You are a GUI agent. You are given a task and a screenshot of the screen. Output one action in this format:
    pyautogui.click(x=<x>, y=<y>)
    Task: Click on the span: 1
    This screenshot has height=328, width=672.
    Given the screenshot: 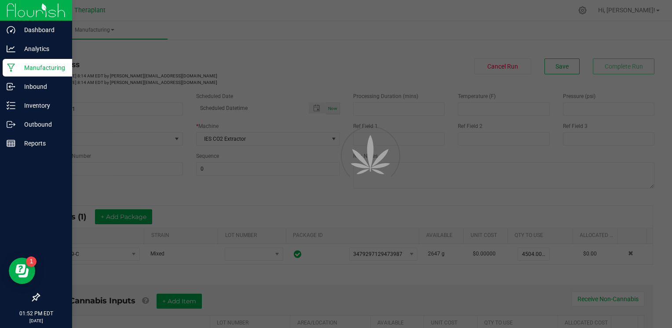 What is the action you would take?
    pyautogui.click(x=5, y=5)
    